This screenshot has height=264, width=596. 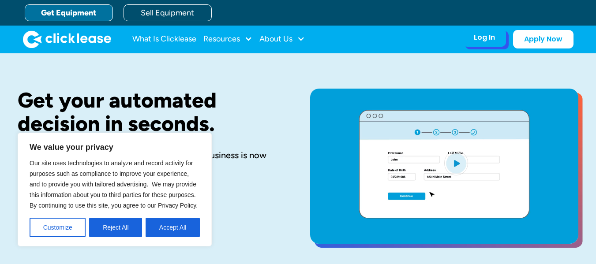 What do you see at coordinates (57, 228) in the screenshot?
I see `button: Customize` at bounding box center [57, 228].